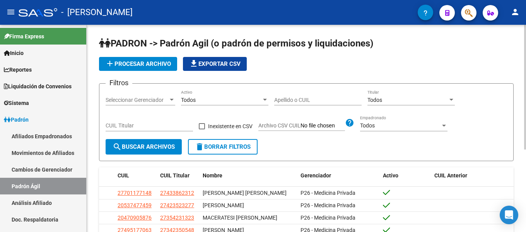 The height and width of the screenshot is (232, 526). Describe the element at coordinates (349, 123) in the screenshot. I see `mat-icon: help` at that location.